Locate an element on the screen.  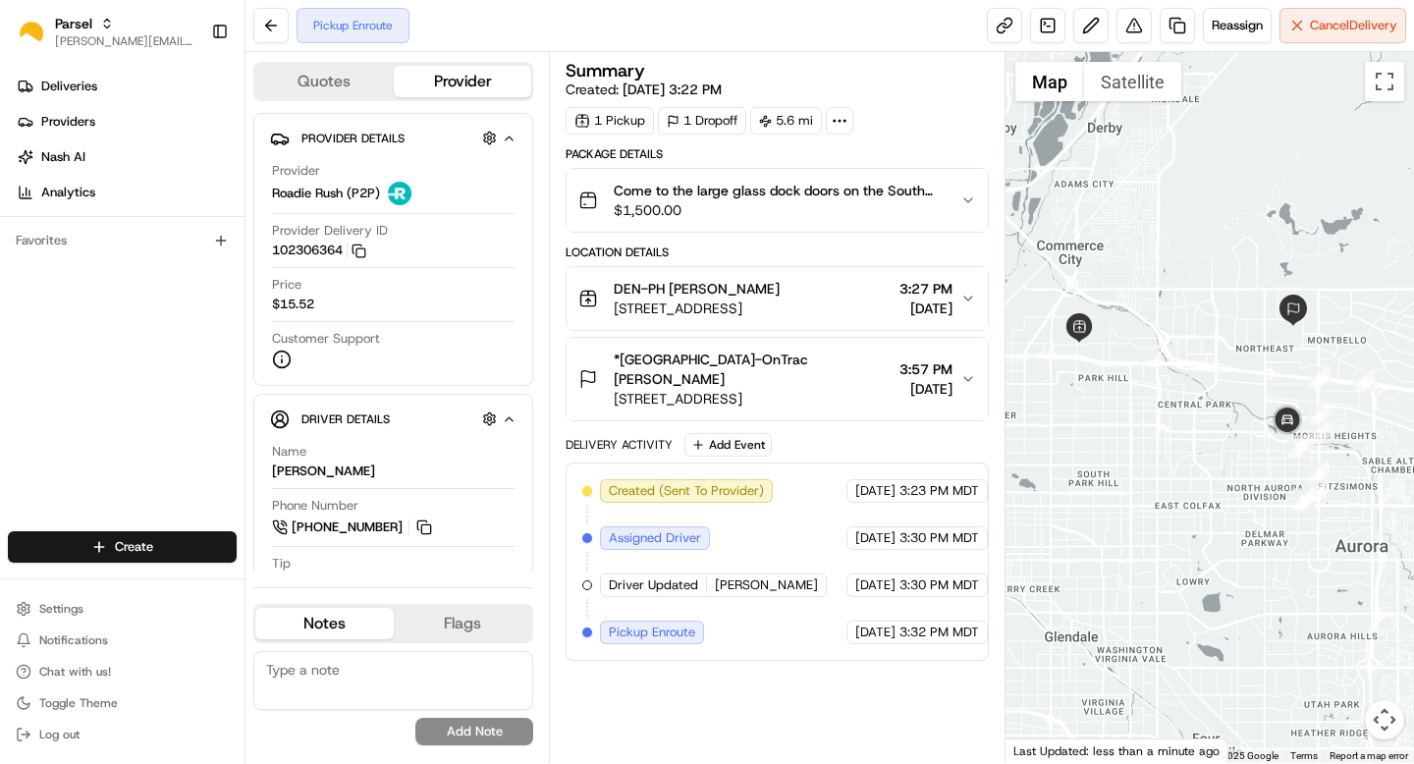
button: Provider is located at coordinates (463, 82).